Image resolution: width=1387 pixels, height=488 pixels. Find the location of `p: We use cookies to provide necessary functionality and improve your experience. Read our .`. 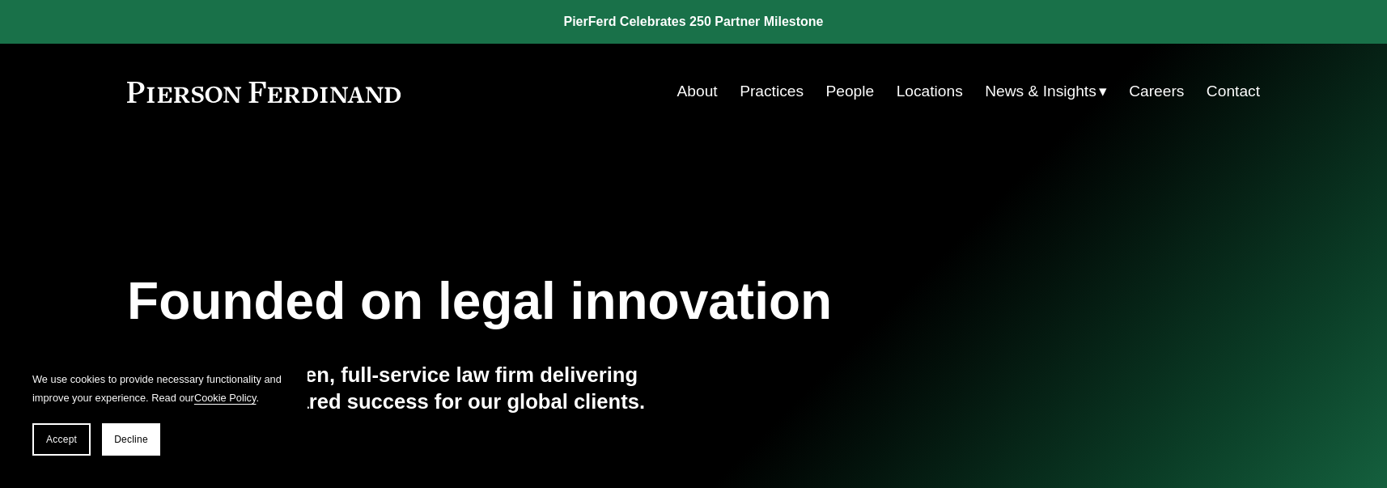

p: We use cookies to provide necessary functionality and improve your experience. Read our . is located at coordinates (162, 388).